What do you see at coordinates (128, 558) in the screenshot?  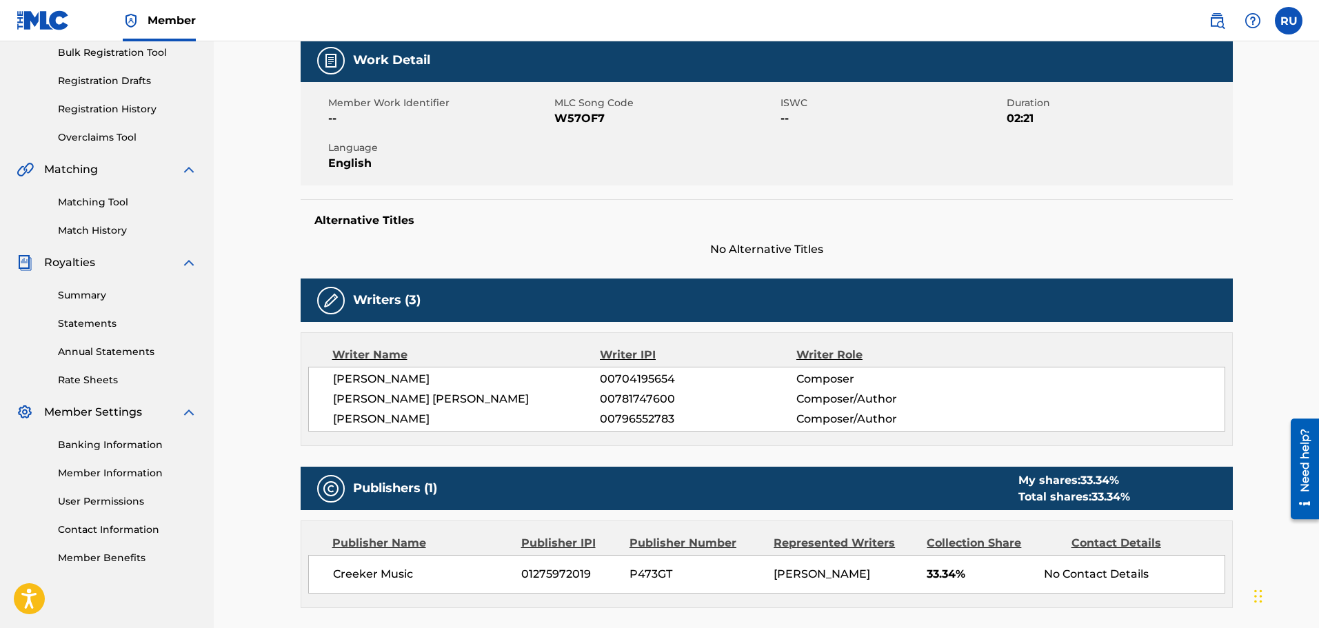 I see `a: Member Benefits` at bounding box center [128, 558].